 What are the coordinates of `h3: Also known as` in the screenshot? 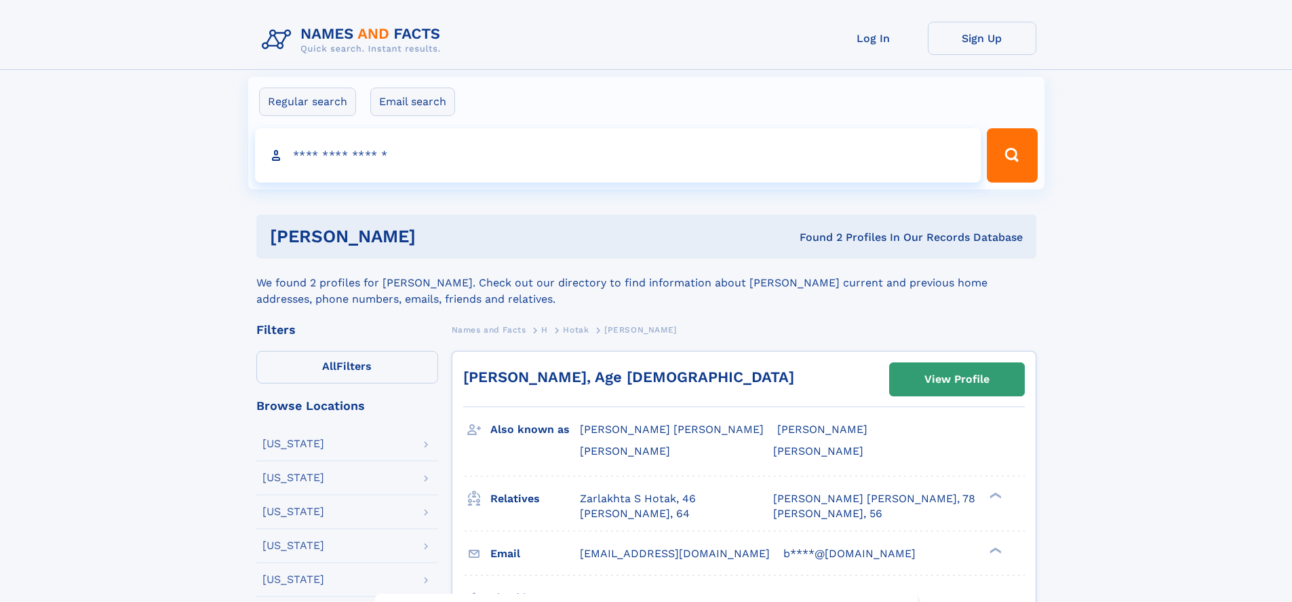 It's located at (535, 429).